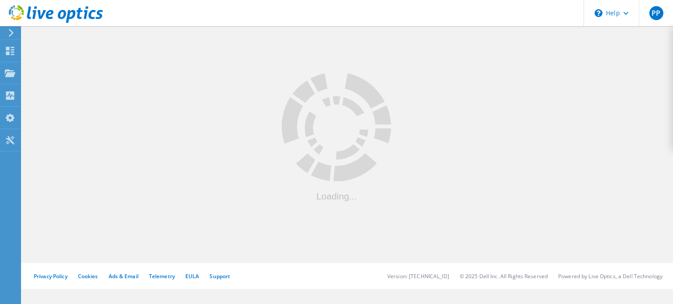 The height and width of the screenshot is (304, 673). I want to click on a: Cookies, so click(88, 276).